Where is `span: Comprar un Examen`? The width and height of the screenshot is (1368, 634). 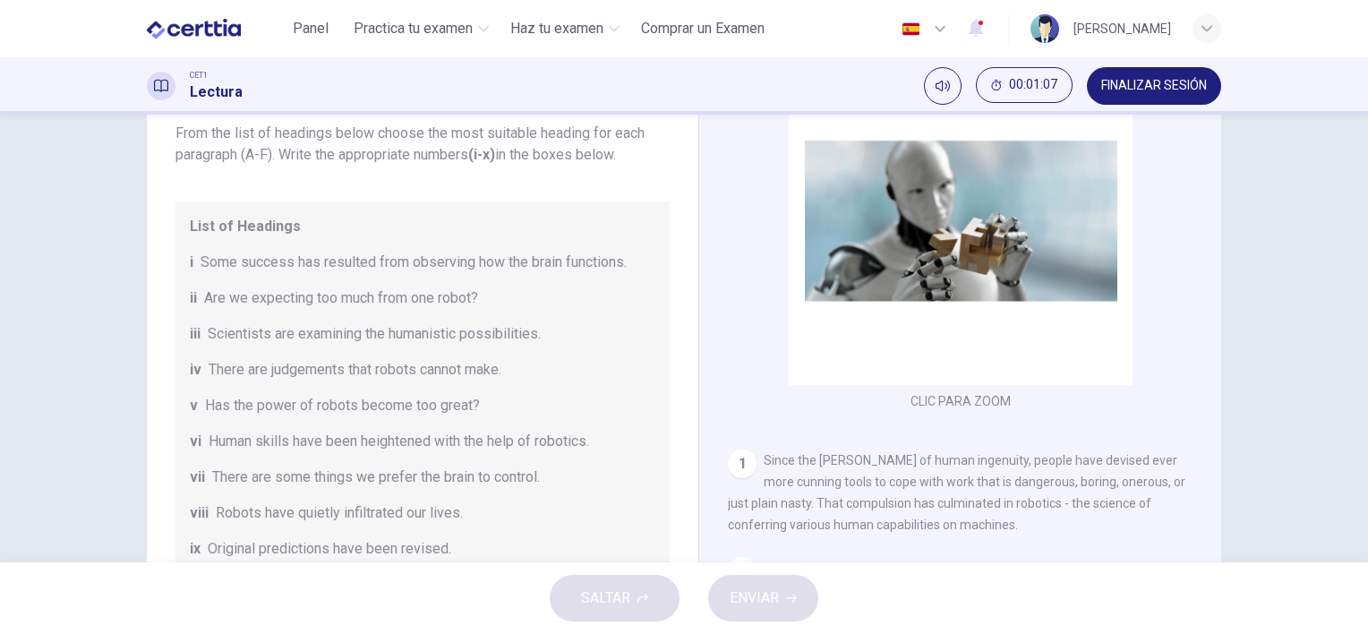 span: Comprar un Examen is located at coordinates (703, 29).